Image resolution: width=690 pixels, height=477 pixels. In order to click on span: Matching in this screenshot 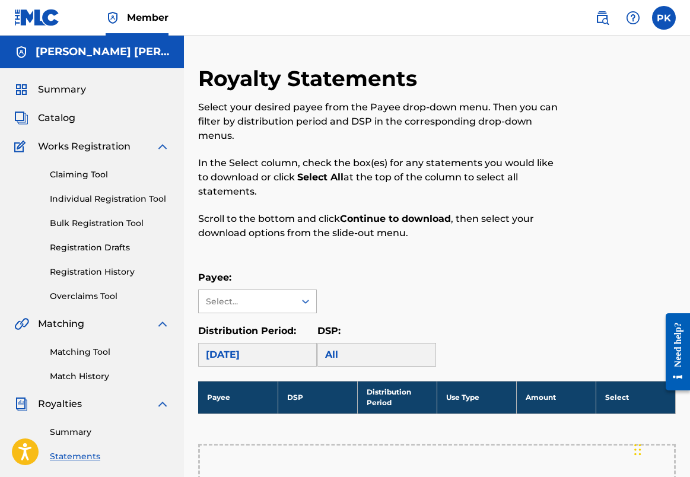, I will do `click(61, 324)`.